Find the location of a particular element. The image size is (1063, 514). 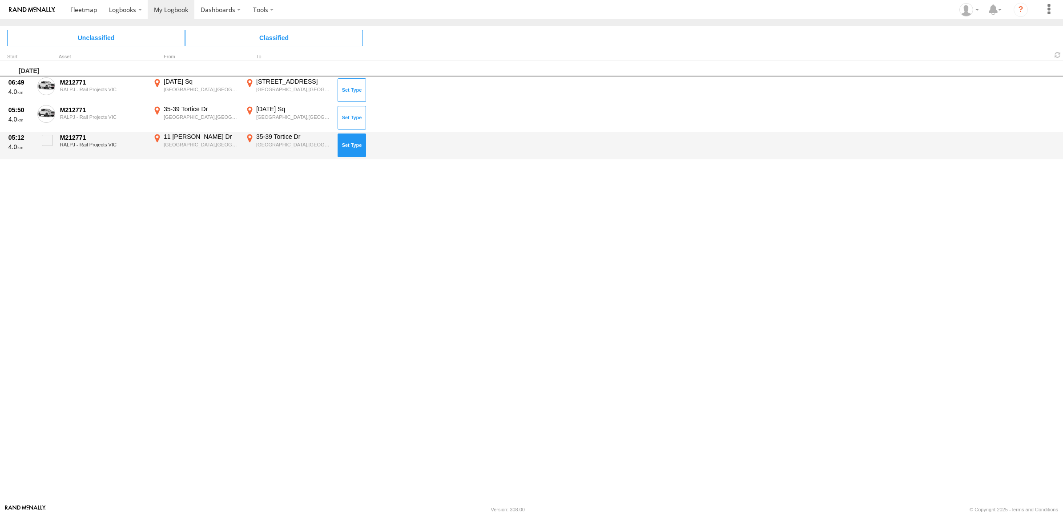

div: Asset is located at coordinates (103, 57).